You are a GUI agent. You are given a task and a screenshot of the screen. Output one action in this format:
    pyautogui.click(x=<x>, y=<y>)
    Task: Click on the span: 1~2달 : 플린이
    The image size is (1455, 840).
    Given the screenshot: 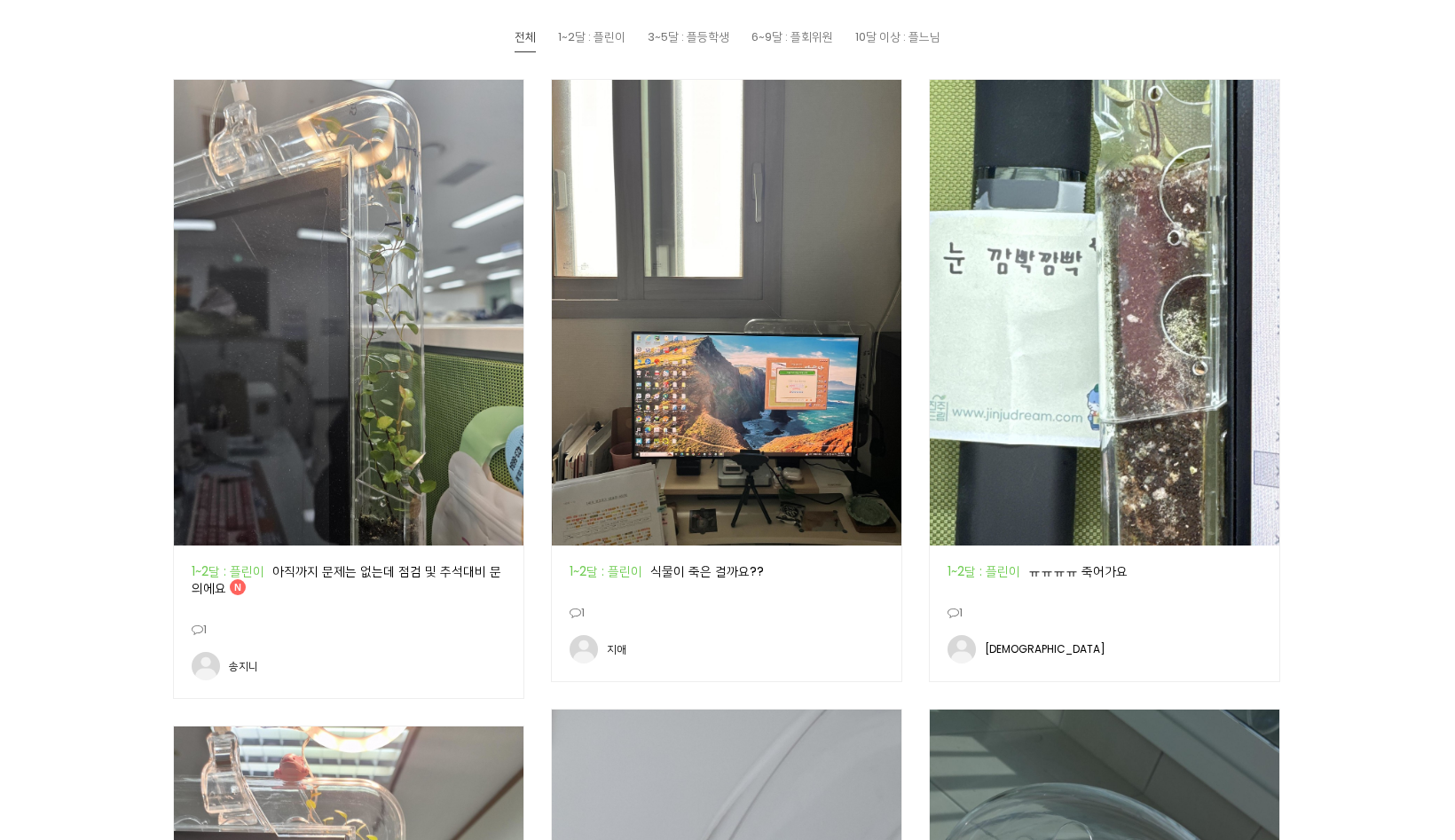 What is the action you would take?
    pyautogui.click(x=592, y=37)
    